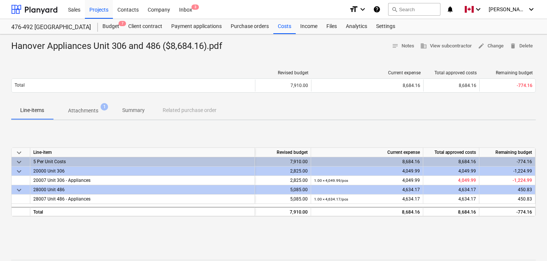 The height and width of the screenshot is (261, 547). I want to click on span: 28007 Unit 486 - Appliances, so click(62, 199).